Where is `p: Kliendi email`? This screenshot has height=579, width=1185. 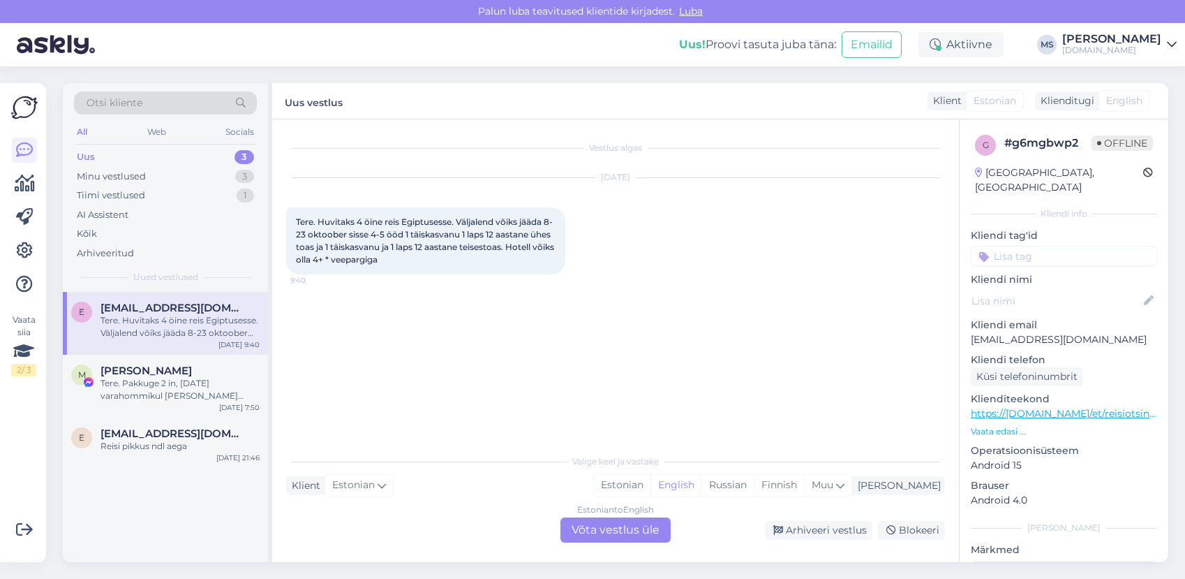 p: Kliendi email is located at coordinates (1064, 325).